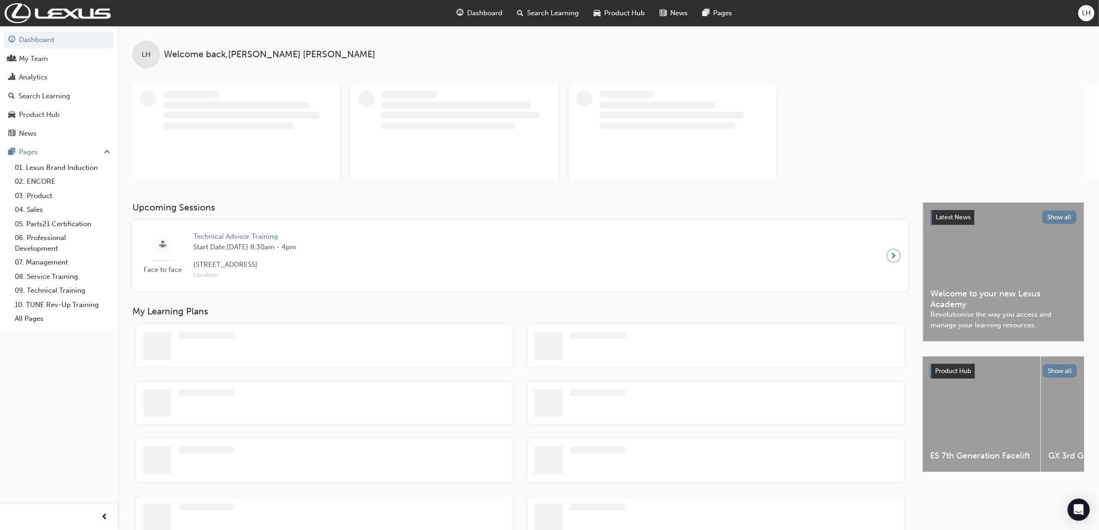  I want to click on a: 03. Product, so click(62, 196).